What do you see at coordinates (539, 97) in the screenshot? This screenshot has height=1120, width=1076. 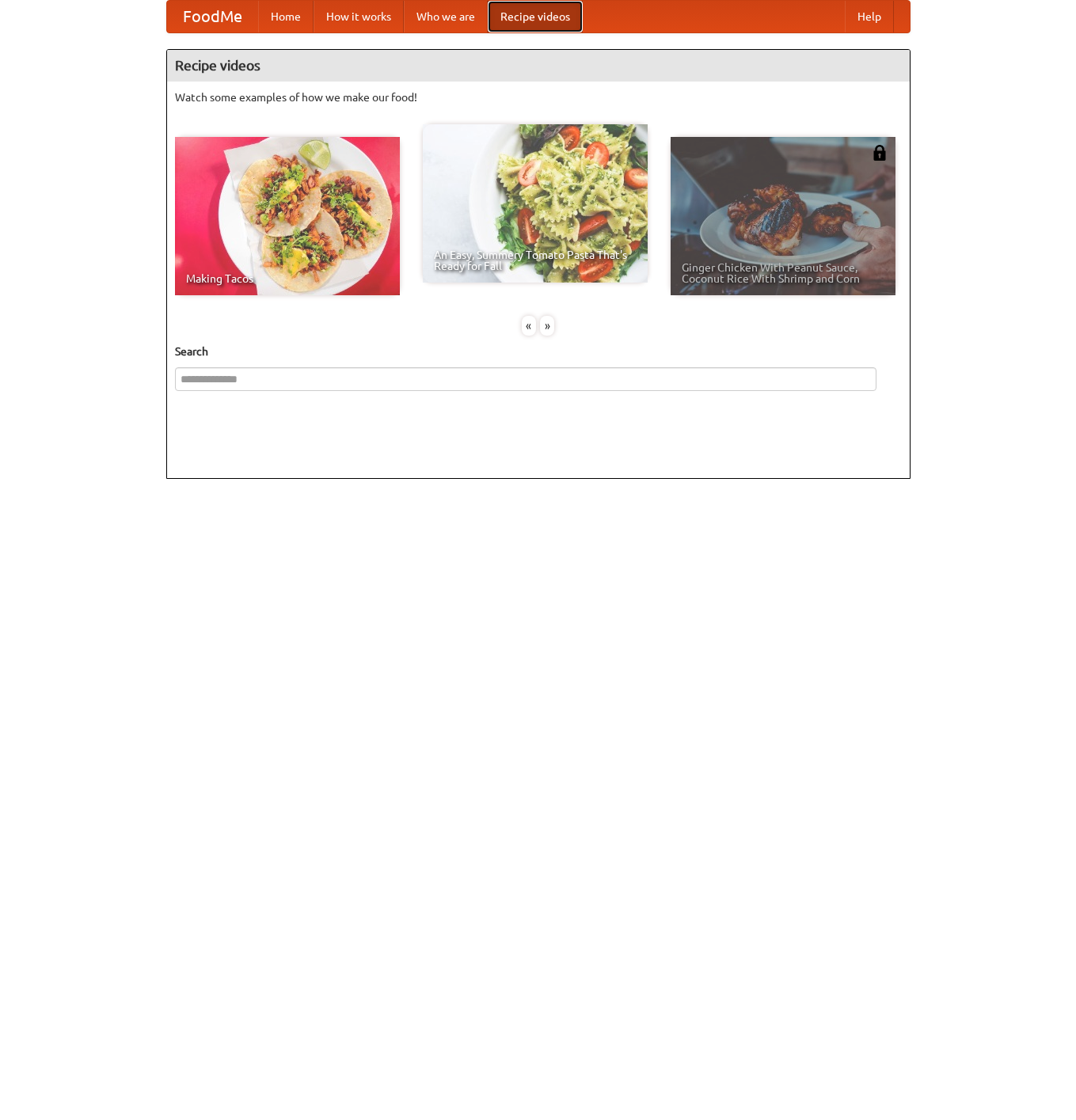 I see `p: Watch some examples of how we make our food!` at bounding box center [539, 97].